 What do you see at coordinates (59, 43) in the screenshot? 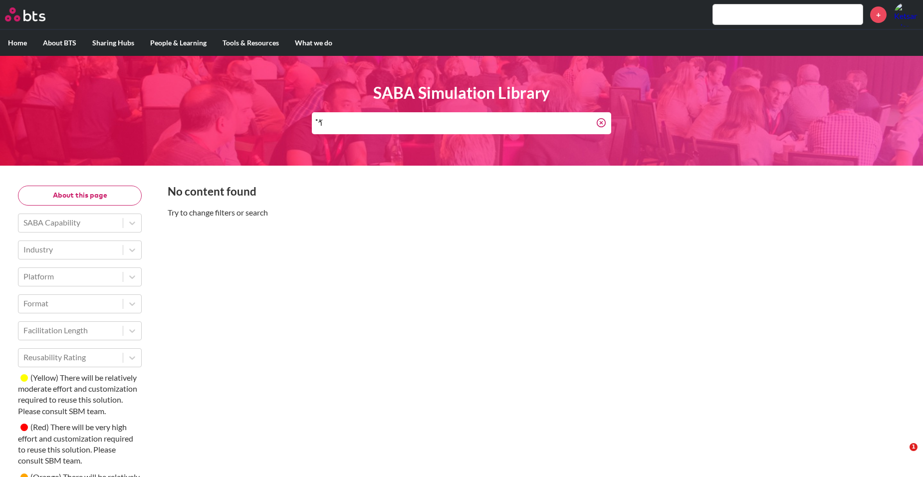
I see `label: About BTS` at bounding box center [59, 43].